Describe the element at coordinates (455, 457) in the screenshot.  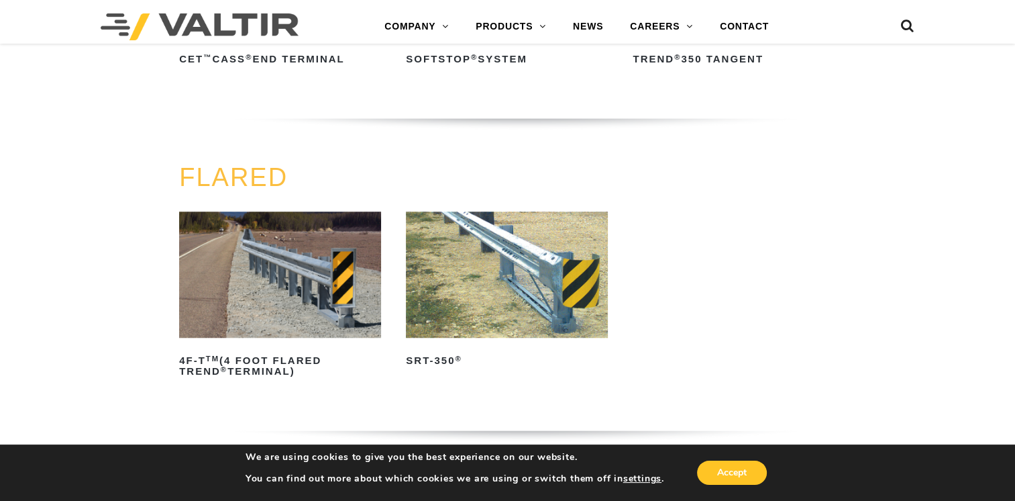
I see `p: We are using cookies to give you the best experience on our website.` at that location.